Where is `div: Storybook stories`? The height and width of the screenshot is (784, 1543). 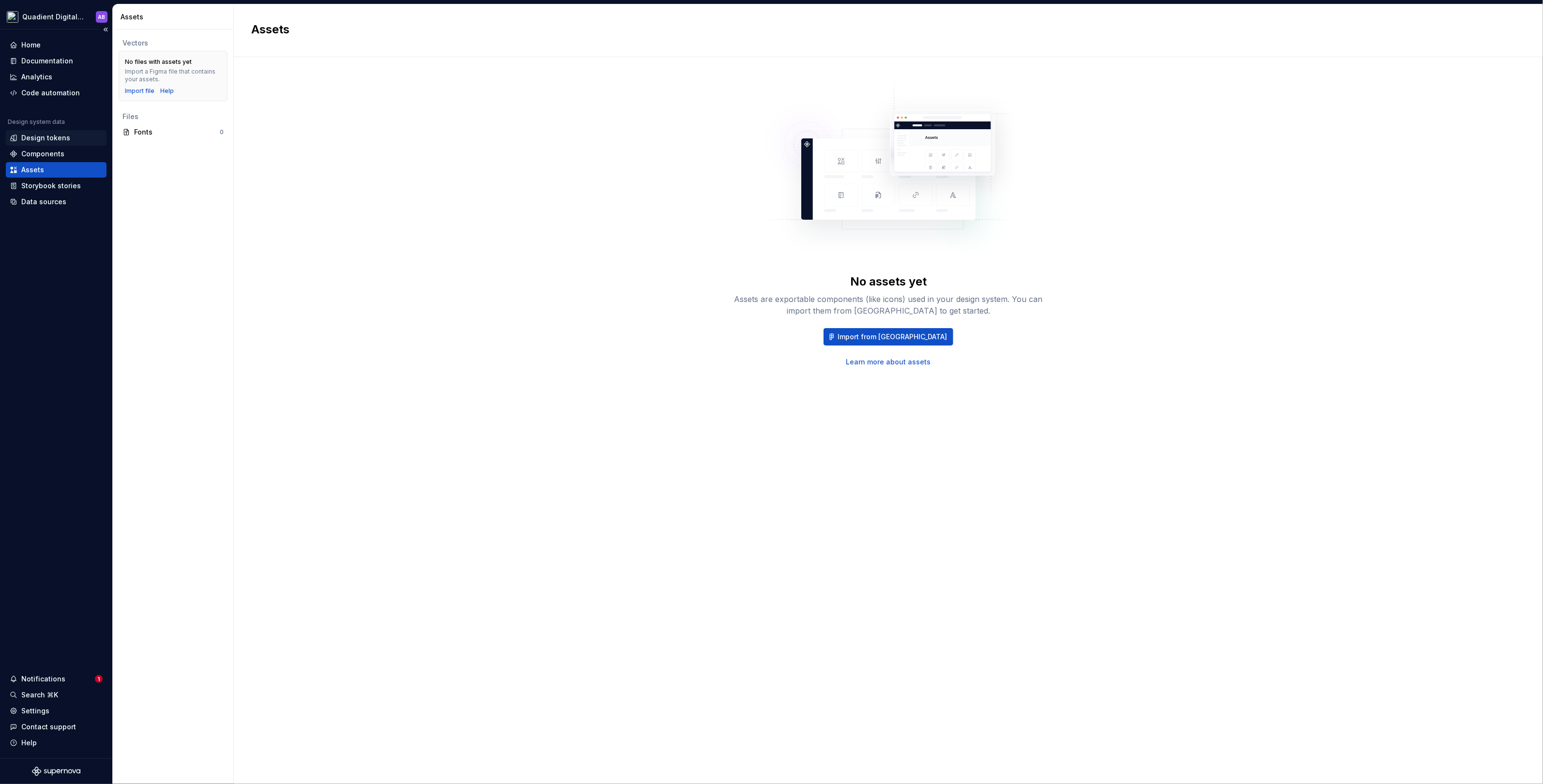
div: Storybook stories is located at coordinates (51, 186).